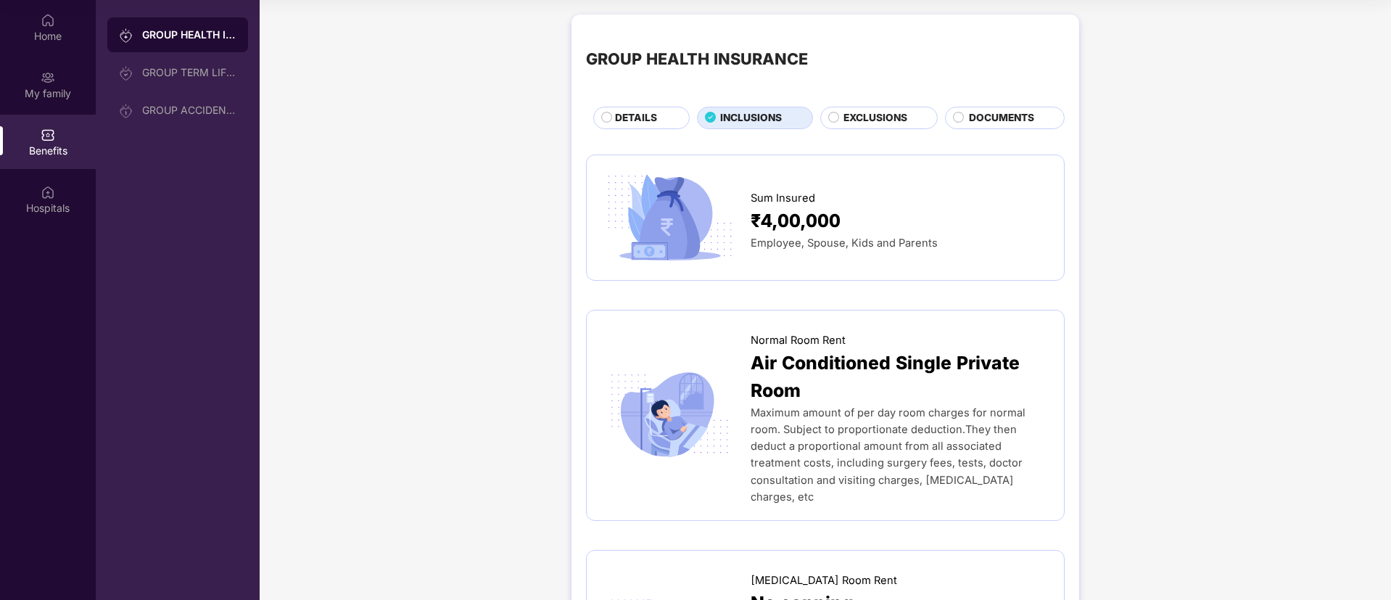  What do you see at coordinates (796, 220) in the screenshot?
I see `span: ₹4,00,000` at bounding box center [796, 220].